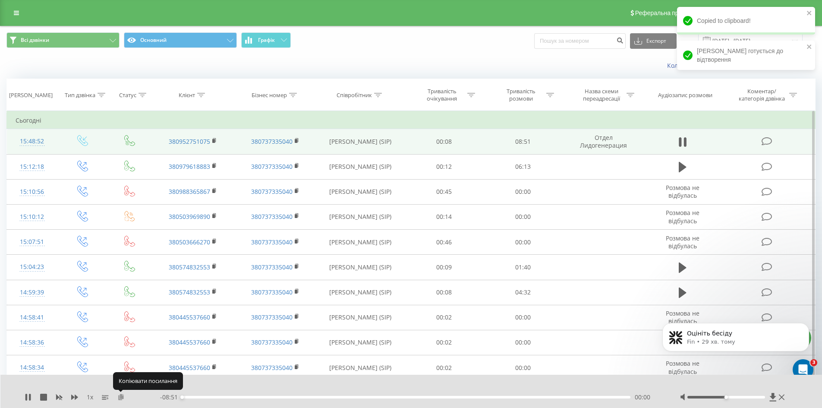 This screenshot has width=822, height=408. Describe the element at coordinates (266, 40) in the screenshot. I see `span: Графік` at that location.